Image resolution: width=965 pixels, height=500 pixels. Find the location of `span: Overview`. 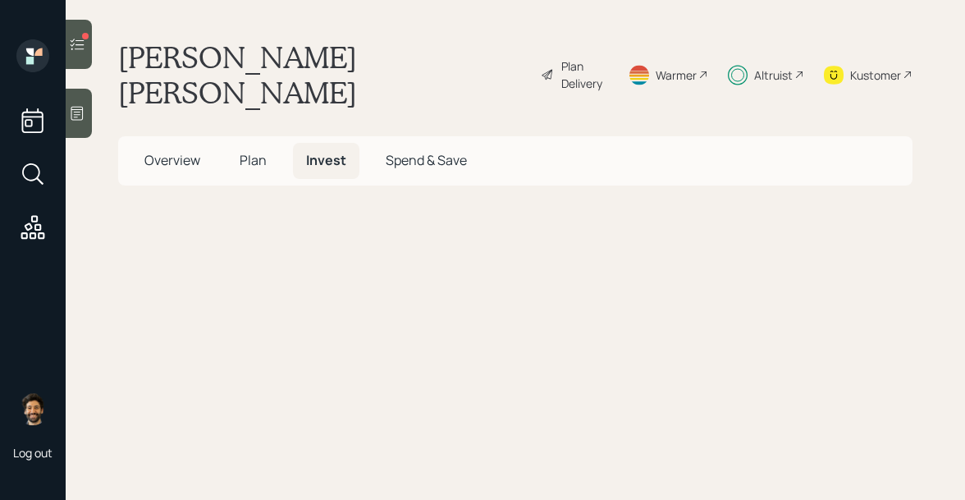

span: Overview is located at coordinates (172, 160).